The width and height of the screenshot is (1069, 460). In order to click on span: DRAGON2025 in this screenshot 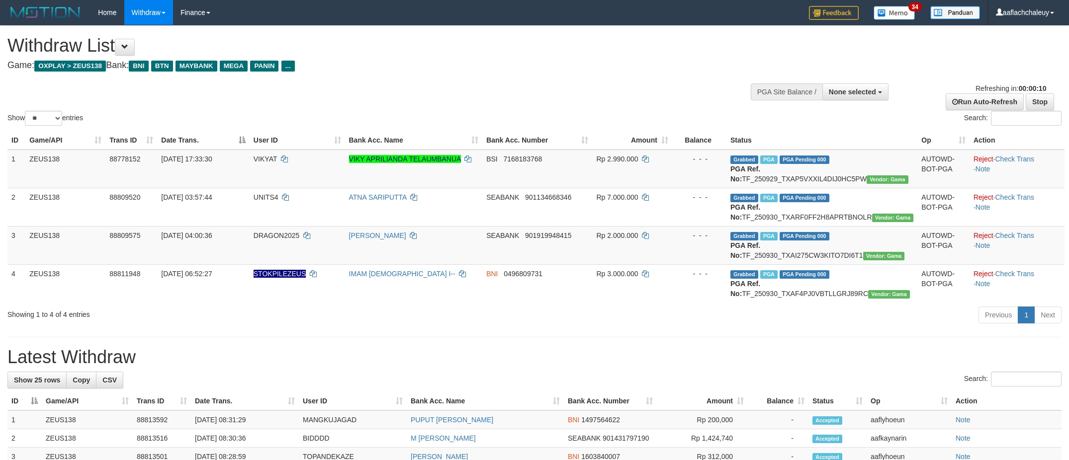, I will do `click(276, 236)`.